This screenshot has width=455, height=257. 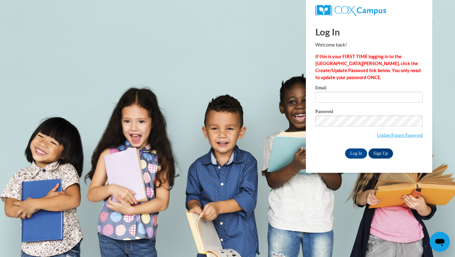 I want to click on a: COX Campus, so click(x=369, y=10).